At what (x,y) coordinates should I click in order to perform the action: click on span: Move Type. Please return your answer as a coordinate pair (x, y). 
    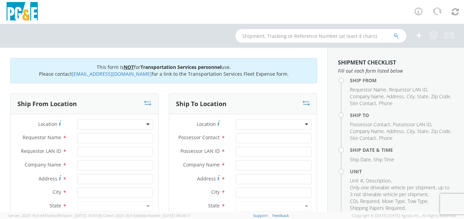
    Looking at the image, I should click on (393, 201).